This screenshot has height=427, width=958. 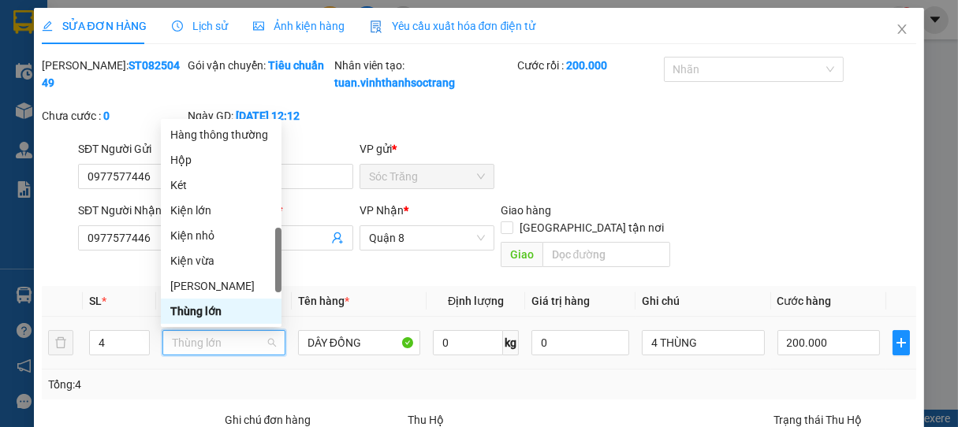 What do you see at coordinates (296, 65) in the screenshot?
I see `b: Tiêu chuẩn` at bounding box center [296, 65].